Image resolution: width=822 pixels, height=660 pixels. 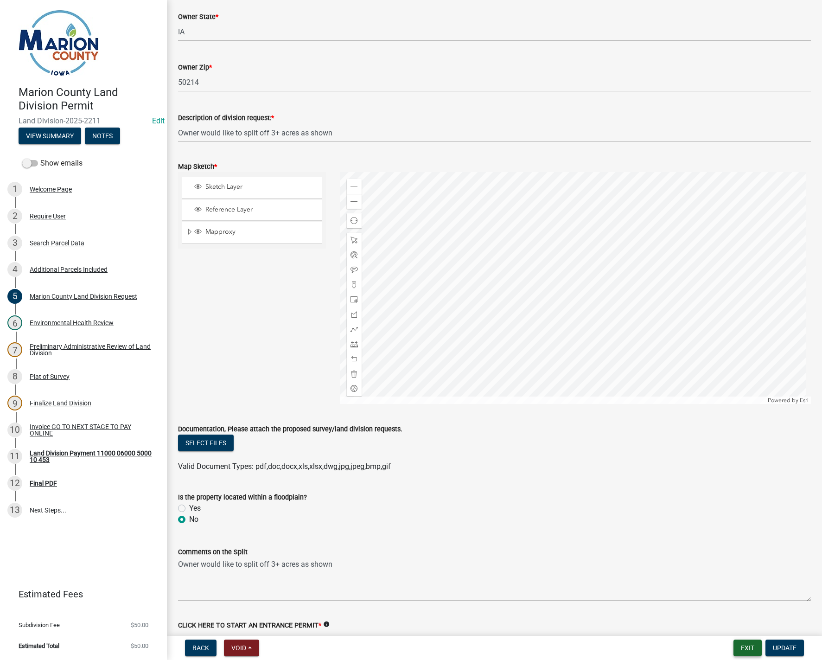 I want to click on li: Reference Layer, so click(x=252, y=210).